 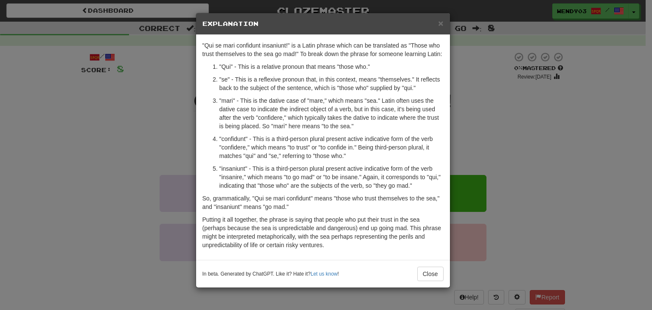 What do you see at coordinates (271, 274) in the screenshot?
I see `small: In beta. Generated by ChatGPT. Like it? Hate it? !` at bounding box center [271, 274].